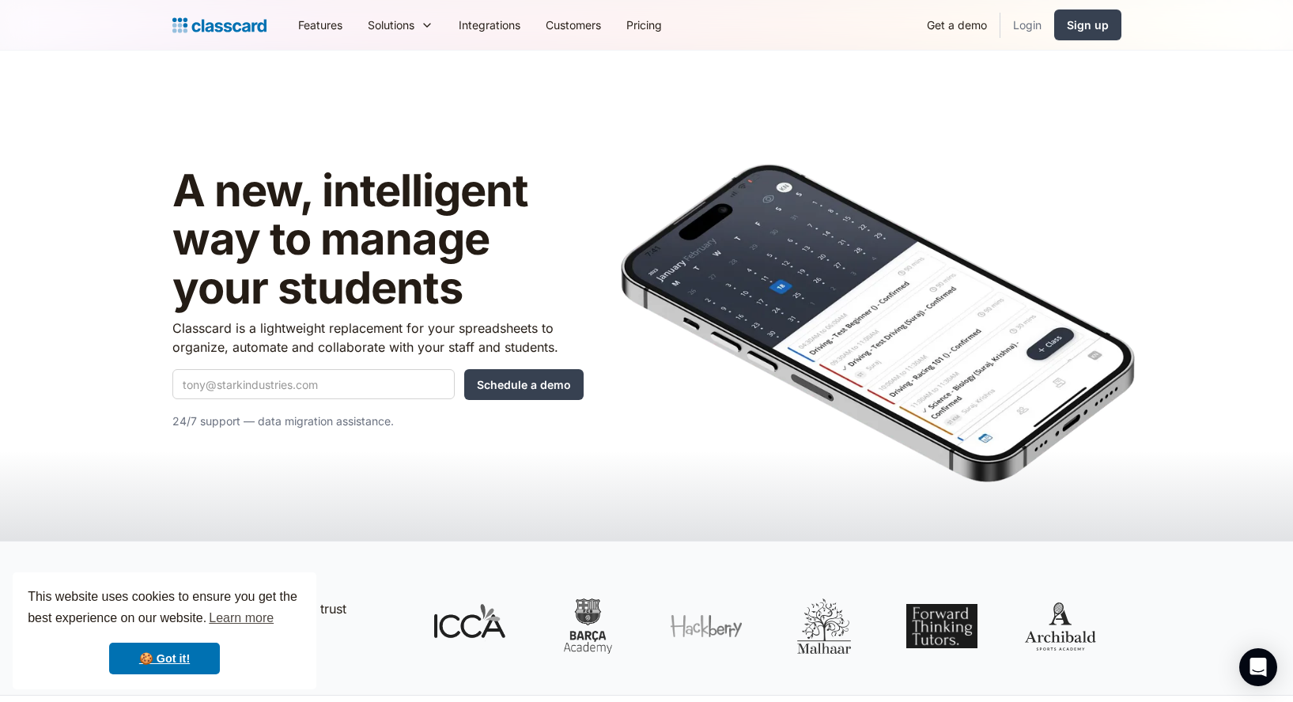  What do you see at coordinates (378, 338) in the screenshot?
I see `p: Classcard is a lightweight replacement for your spreadsheets to organize, automate and collaborat...` at bounding box center [378, 338].